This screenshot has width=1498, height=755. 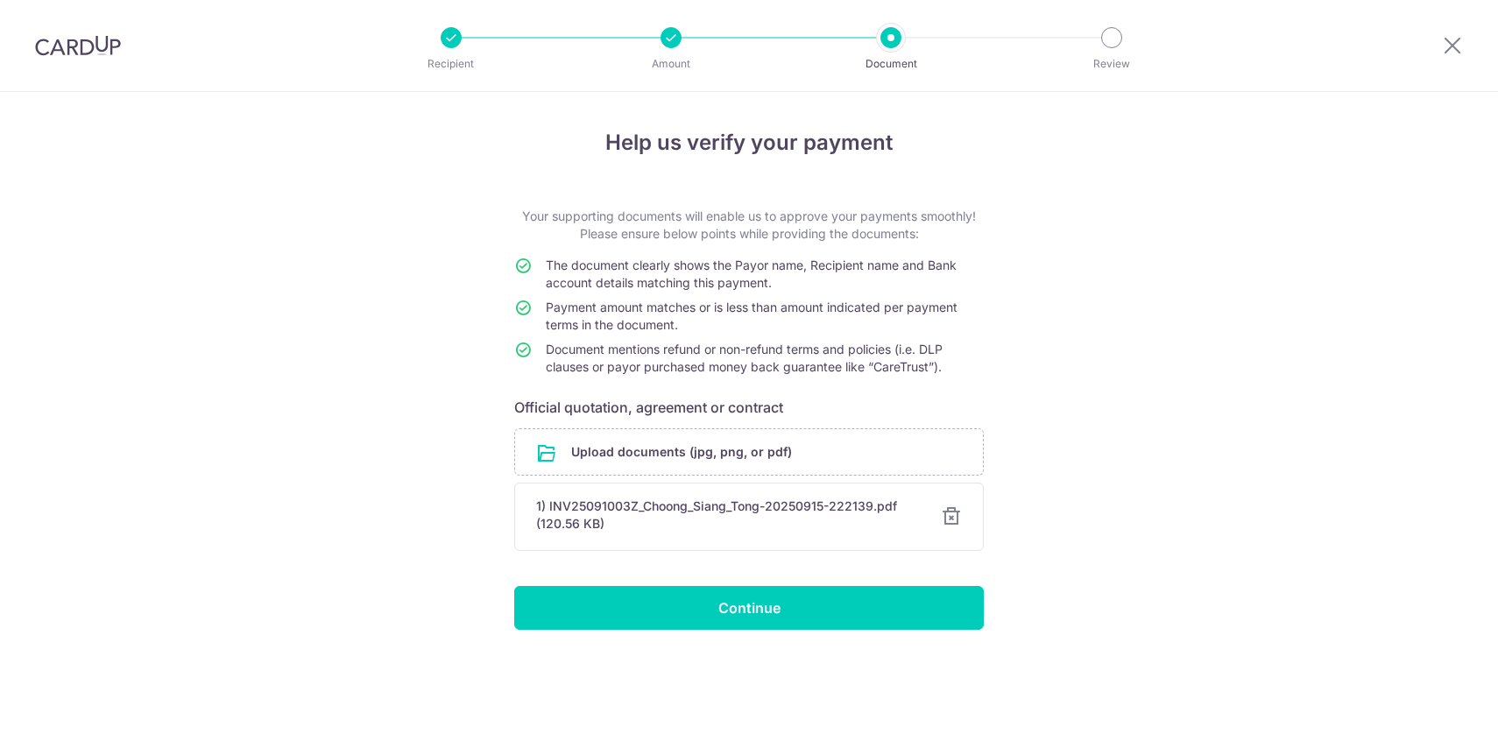 What do you see at coordinates (744, 357) in the screenshot?
I see `span: Document mentions refund or non-refund terms and policies (i.e. DLP clauses or payor purchased mo...` at bounding box center [744, 357].